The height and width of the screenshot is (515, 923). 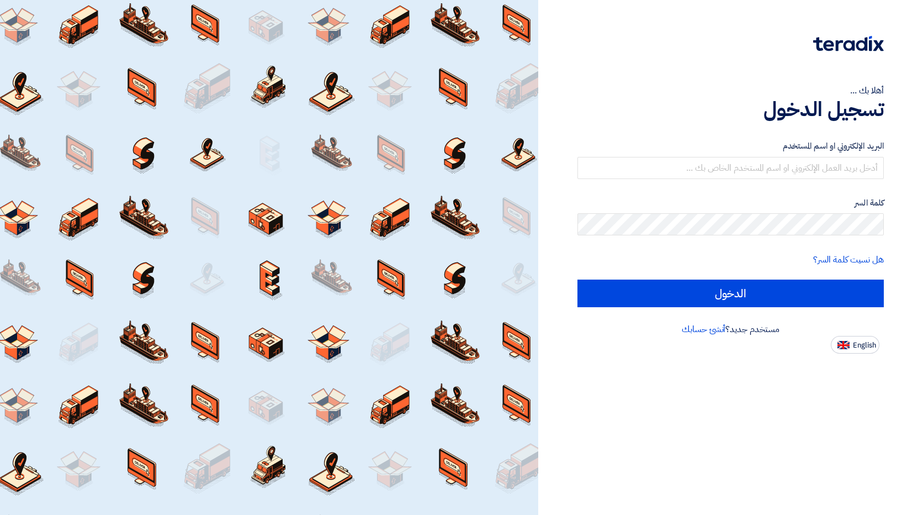 What do you see at coordinates (731, 109) in the screenshot?
I see `h1: تسجيل الدخول` at bounding box center [731, 109].